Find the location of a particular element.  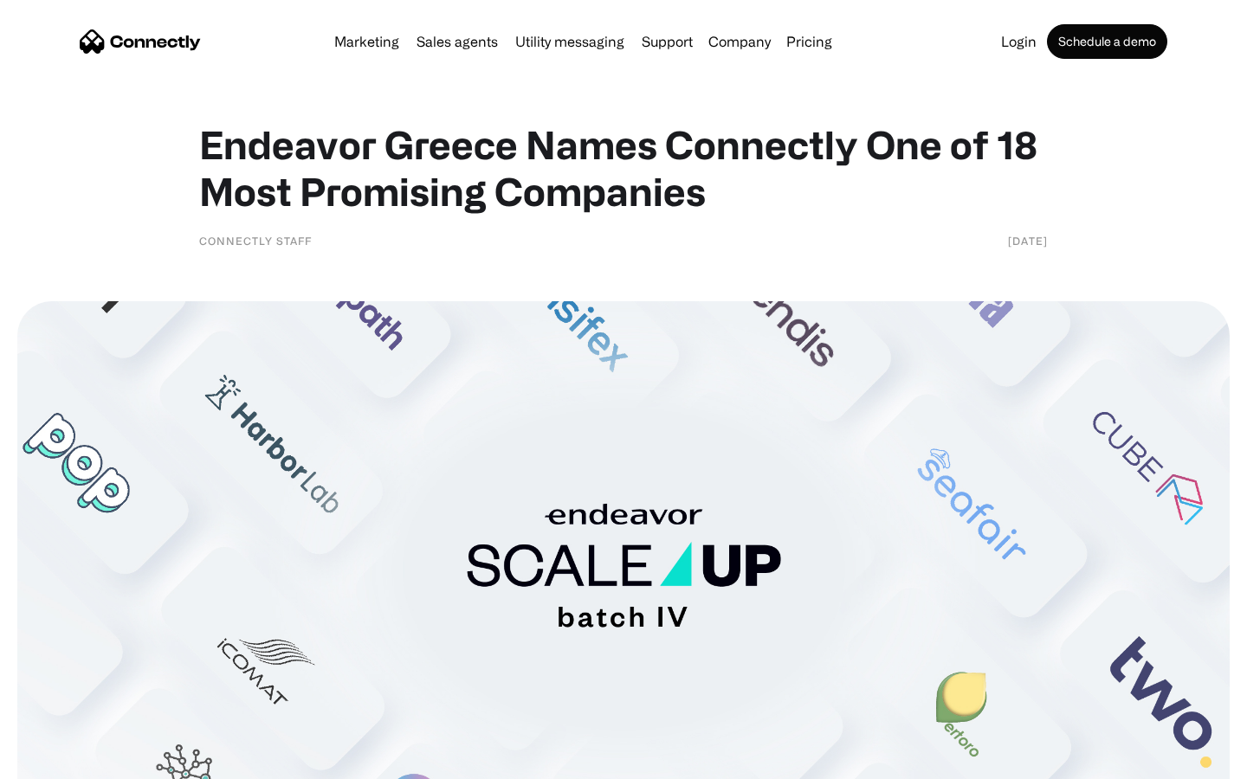

a: Support is located at coordinates (667, 42).